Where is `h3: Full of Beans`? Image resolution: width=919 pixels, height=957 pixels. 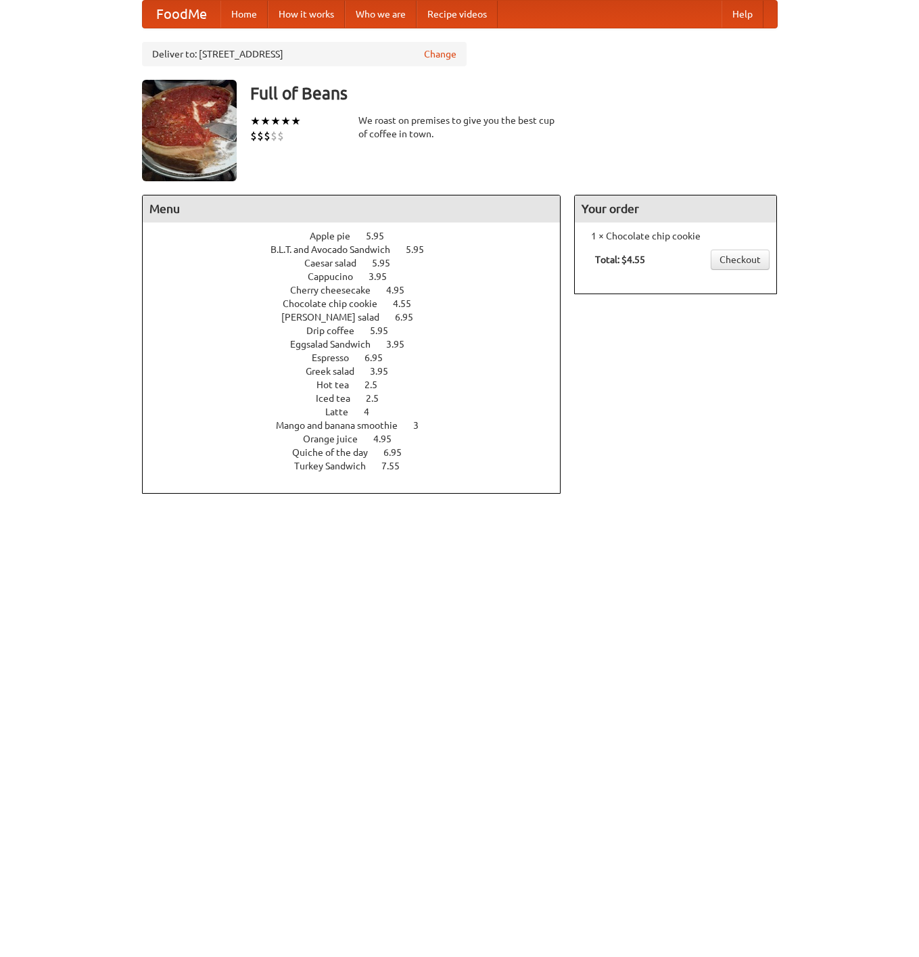 h3: Full of Beans is located at coordinates (514, 93).